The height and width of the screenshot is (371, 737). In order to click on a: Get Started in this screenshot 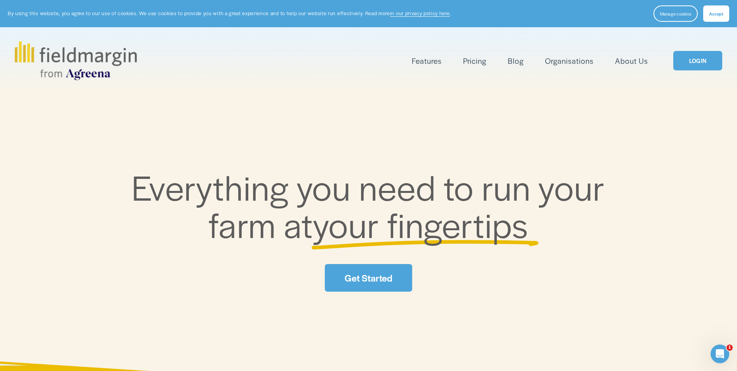, I will do `click(368, 277)`.